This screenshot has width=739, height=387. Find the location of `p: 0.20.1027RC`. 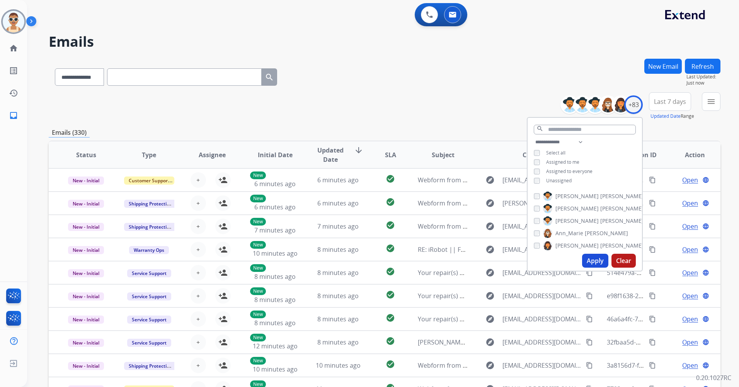

p: 0.20.1027RC is located at coordinates (714, 378).